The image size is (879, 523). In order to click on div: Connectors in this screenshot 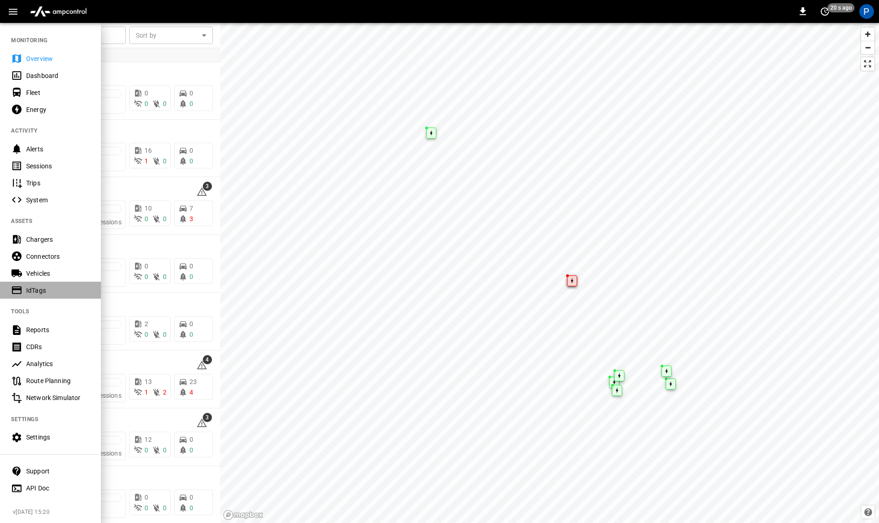, I will do `click(58, 256)`.